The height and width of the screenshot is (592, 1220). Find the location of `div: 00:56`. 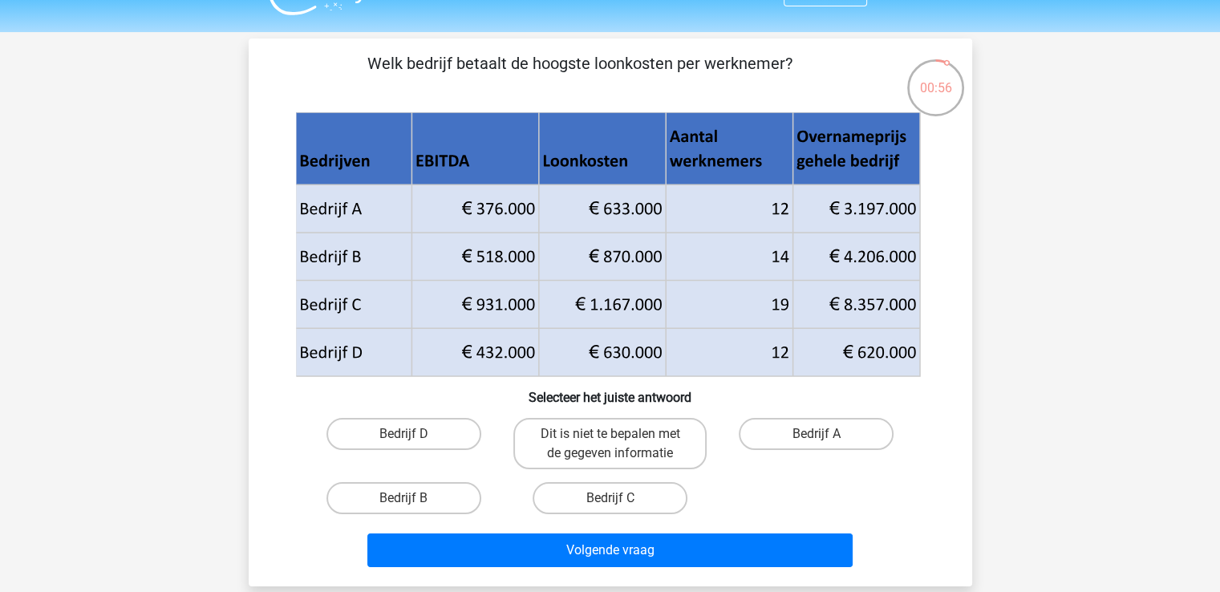

div: 00:56 is located at coordinates (935, 78).